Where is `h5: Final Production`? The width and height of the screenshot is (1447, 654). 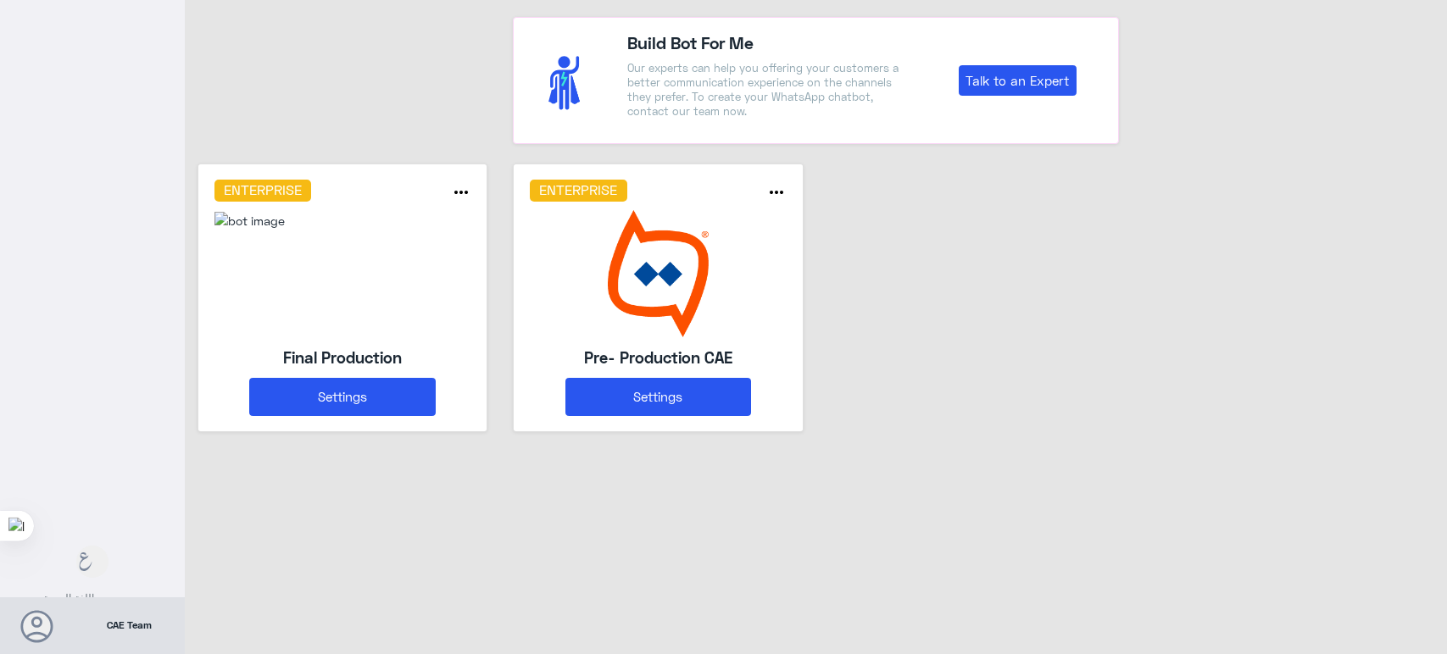
h5: Final Production is located at coordinates (342, 358).